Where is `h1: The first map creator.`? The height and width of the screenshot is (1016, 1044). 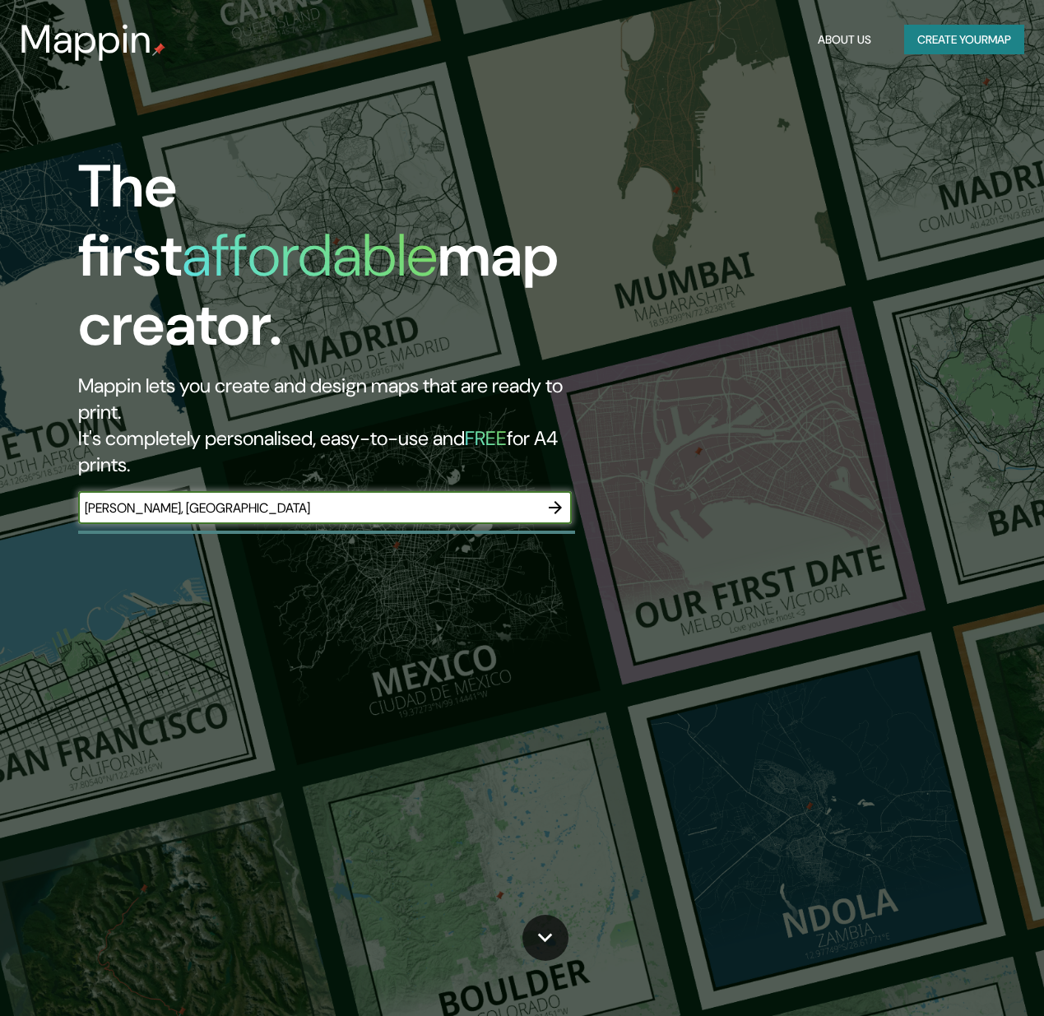
h1: The first map creator. is located at coordinates (339, 263).